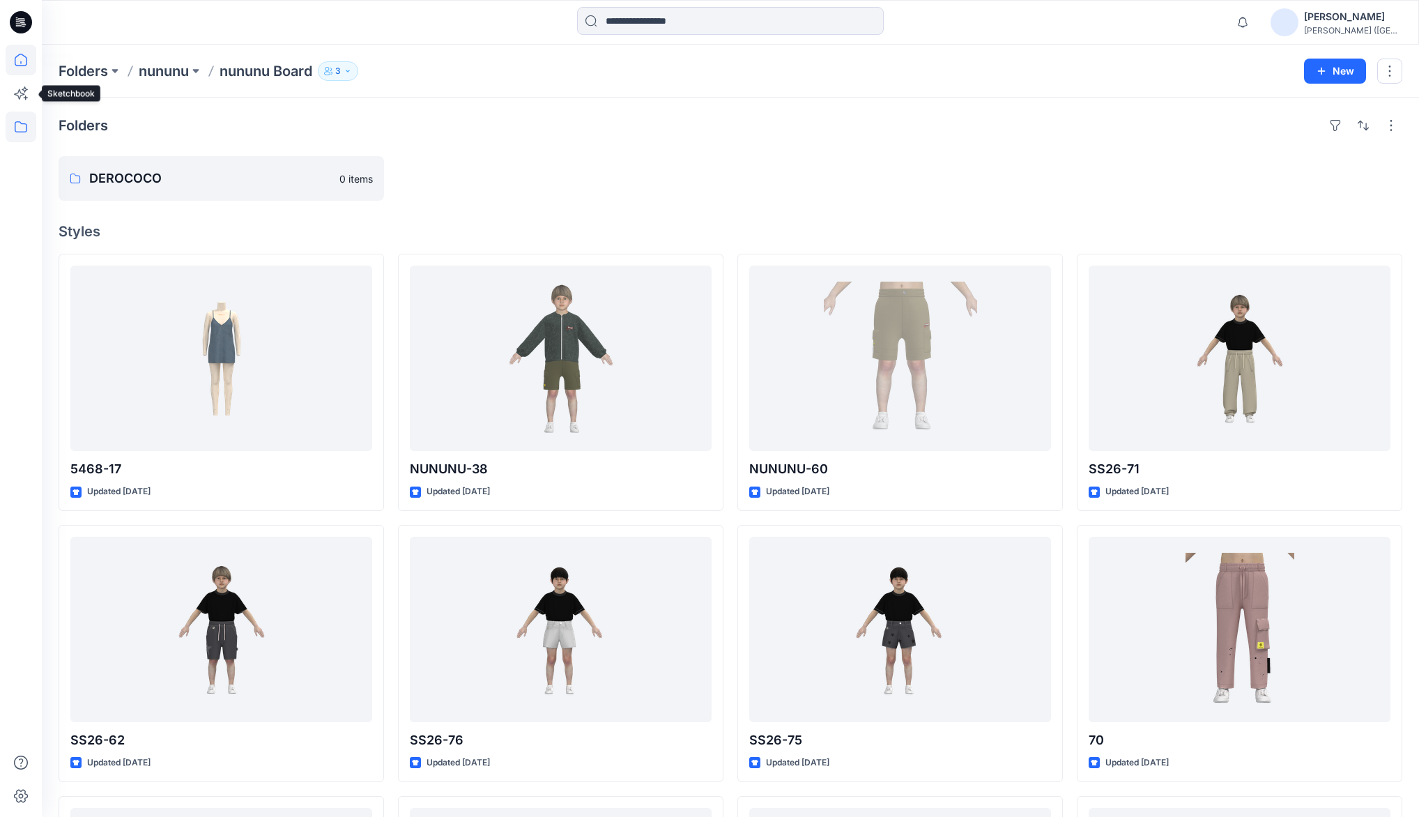  Describe the element at coordinates (1239, 629) in the screenshot. I see `a: 70` at that location.